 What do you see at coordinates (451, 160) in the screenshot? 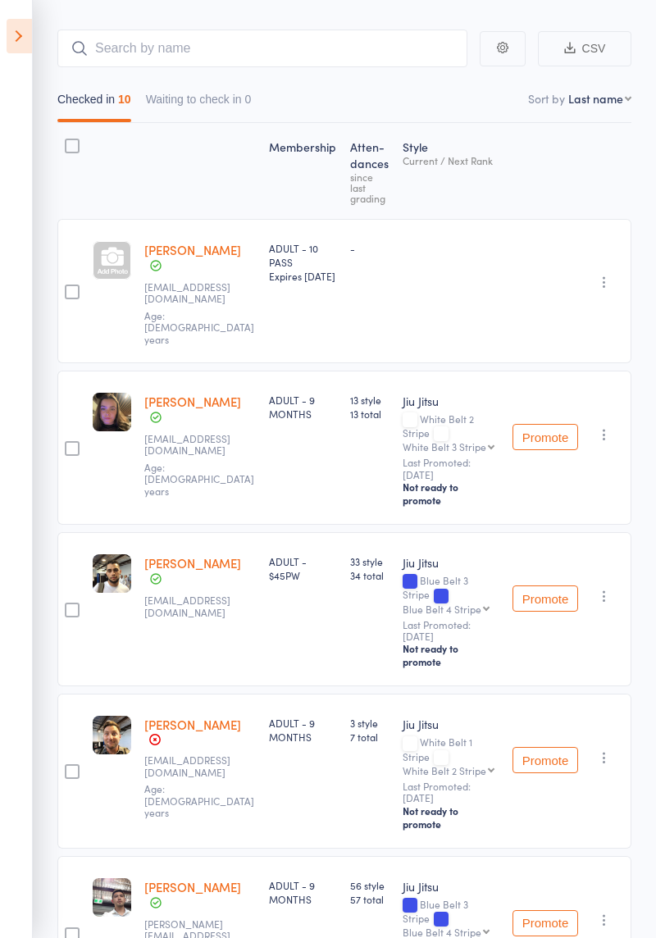
I see `div: Current / Next Rank` at bounding box center [451, 160].